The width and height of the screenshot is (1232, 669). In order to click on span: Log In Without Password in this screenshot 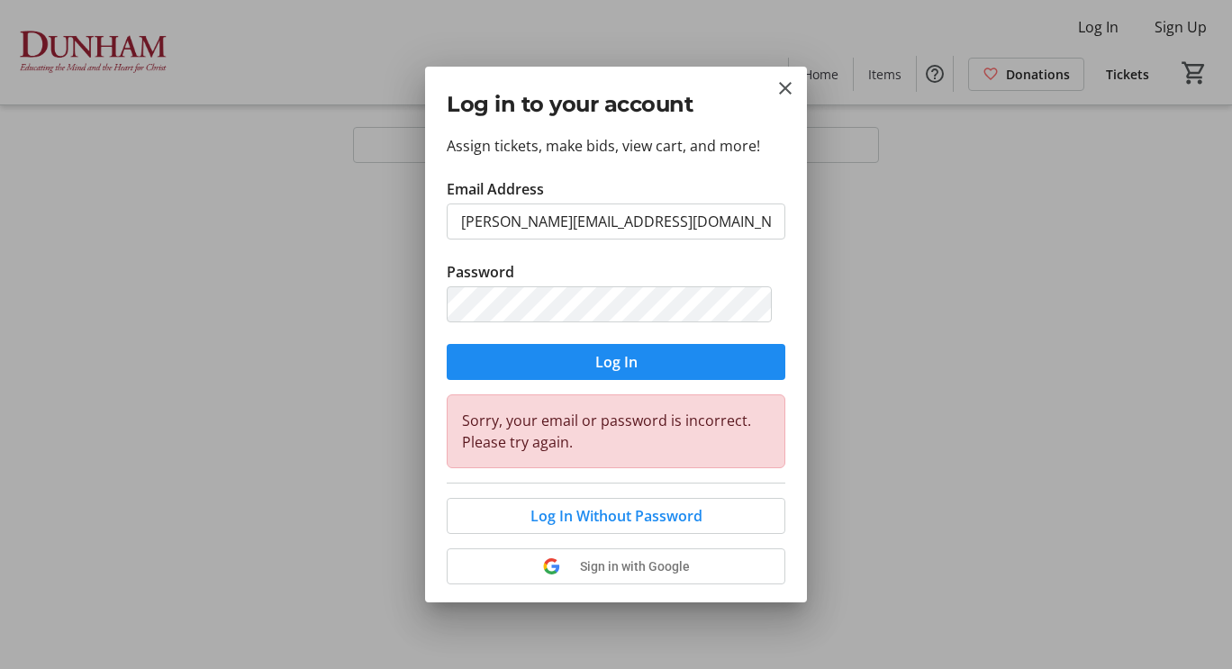, I will do `click(616, 516)`.